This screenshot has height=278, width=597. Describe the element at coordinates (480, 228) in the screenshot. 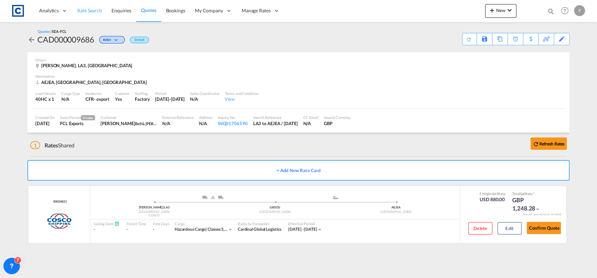

I see `button: Delete` at that location.